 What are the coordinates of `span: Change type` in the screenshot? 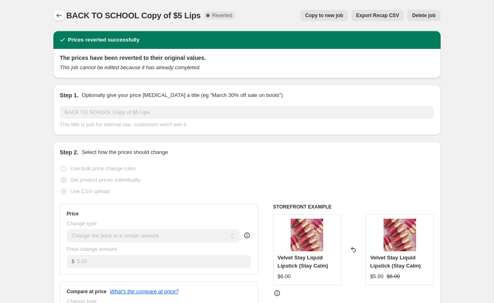 It's located at (82, 223).